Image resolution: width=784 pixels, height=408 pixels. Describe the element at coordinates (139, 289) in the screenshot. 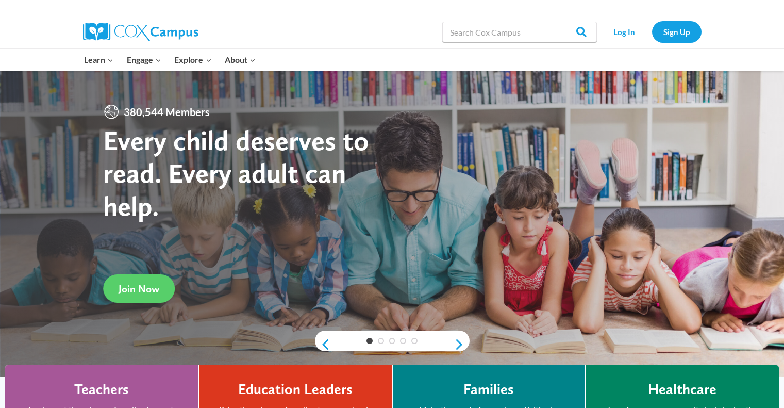

I see `span: Join Now` at that location.